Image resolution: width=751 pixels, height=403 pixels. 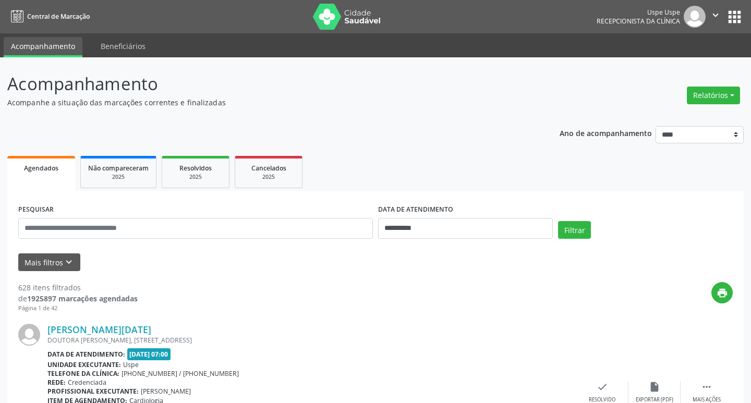 What do you see at coordinates (722, 293) in the screenshot?
I see `button: print` at bounding box center [722, 293].